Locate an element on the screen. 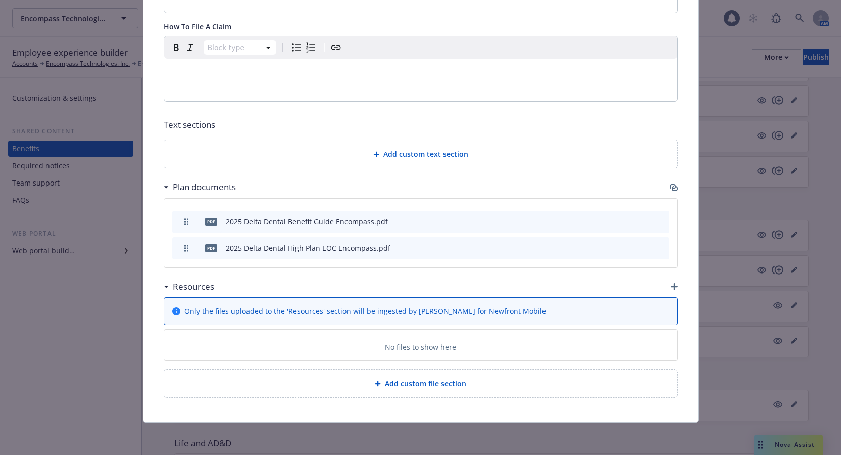 This screenshot has height=455, width=841. button: Italic is located at coordinates (190, 47).